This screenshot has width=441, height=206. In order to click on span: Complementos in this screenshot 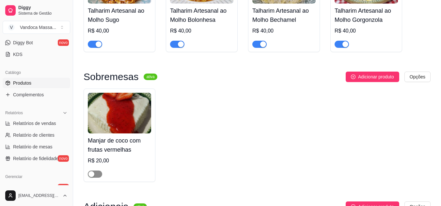, I will do `click(28, 95)`.